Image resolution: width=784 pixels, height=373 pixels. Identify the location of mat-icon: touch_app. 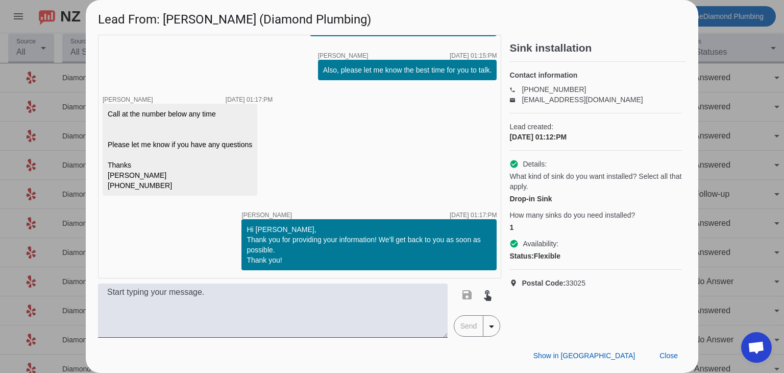
(488, 295).